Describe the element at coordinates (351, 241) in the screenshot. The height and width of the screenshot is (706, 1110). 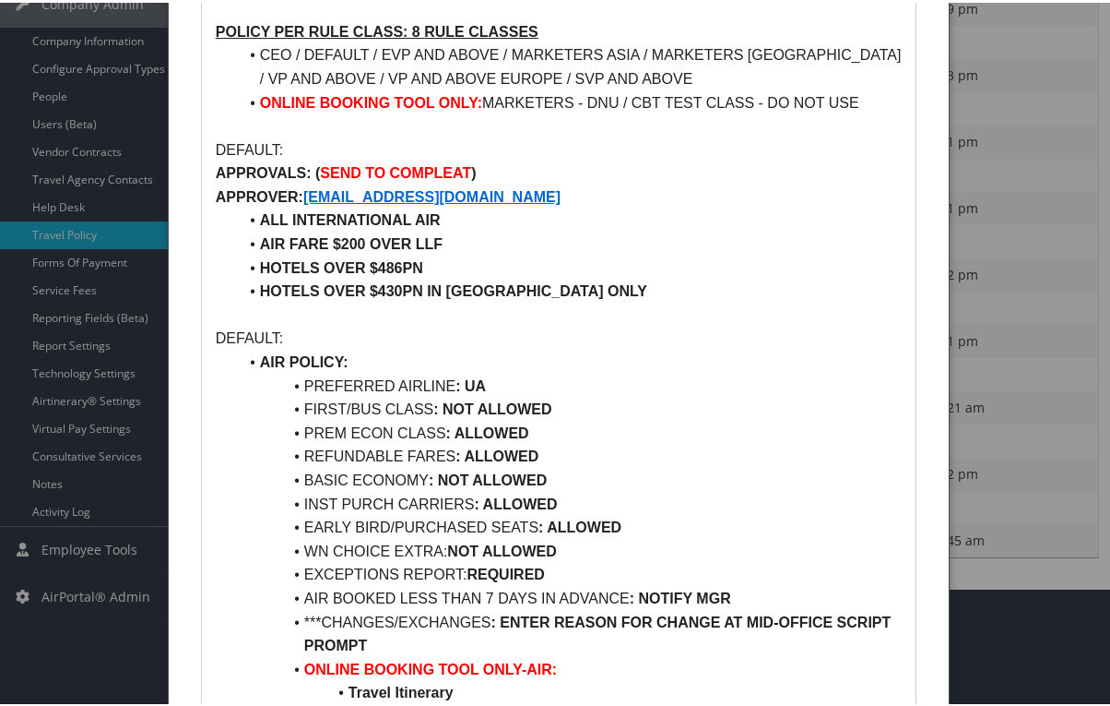
I see `strong: AIR FARE $200 OVER LLF` at that location.